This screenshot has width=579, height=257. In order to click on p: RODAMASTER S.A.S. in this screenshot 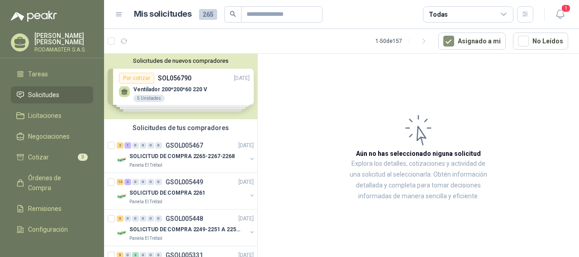, I will do `click(64, 50)`.